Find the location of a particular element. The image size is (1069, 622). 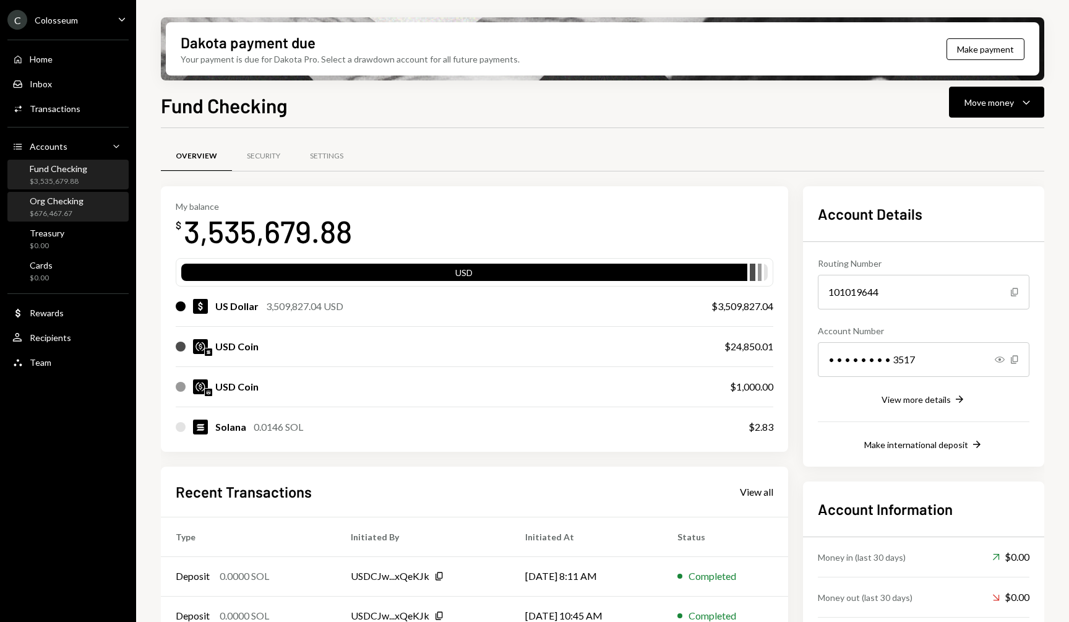

div: C is located at coordinates (17, 20).